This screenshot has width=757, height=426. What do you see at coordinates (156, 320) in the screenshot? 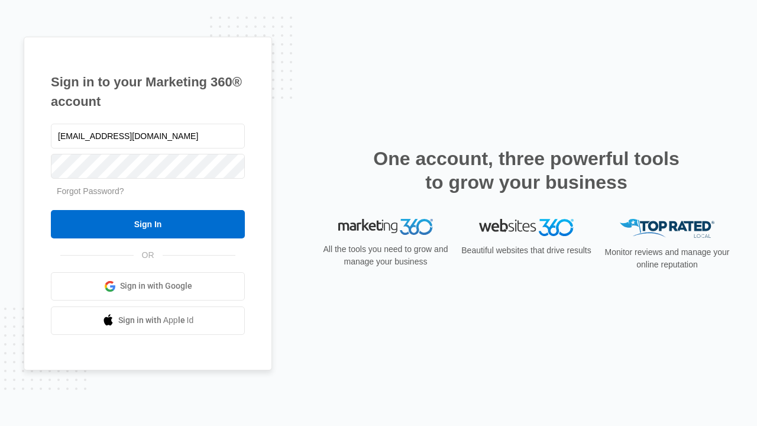
I see `span: Sign in with Apple Id` at bounding box center [156, 320].